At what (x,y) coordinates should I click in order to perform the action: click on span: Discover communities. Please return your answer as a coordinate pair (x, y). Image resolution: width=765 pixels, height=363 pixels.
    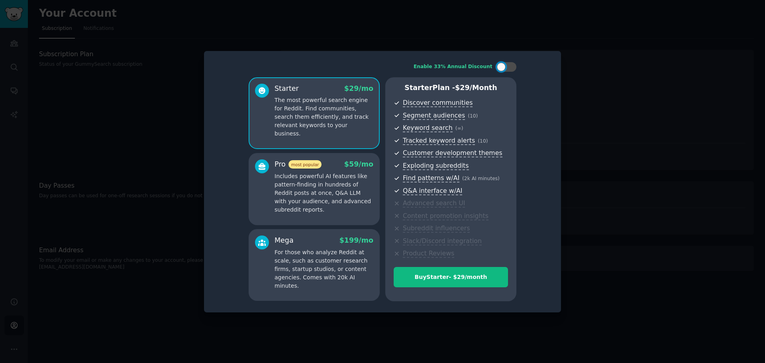
    Looking at the image, I should click on (437, 103).